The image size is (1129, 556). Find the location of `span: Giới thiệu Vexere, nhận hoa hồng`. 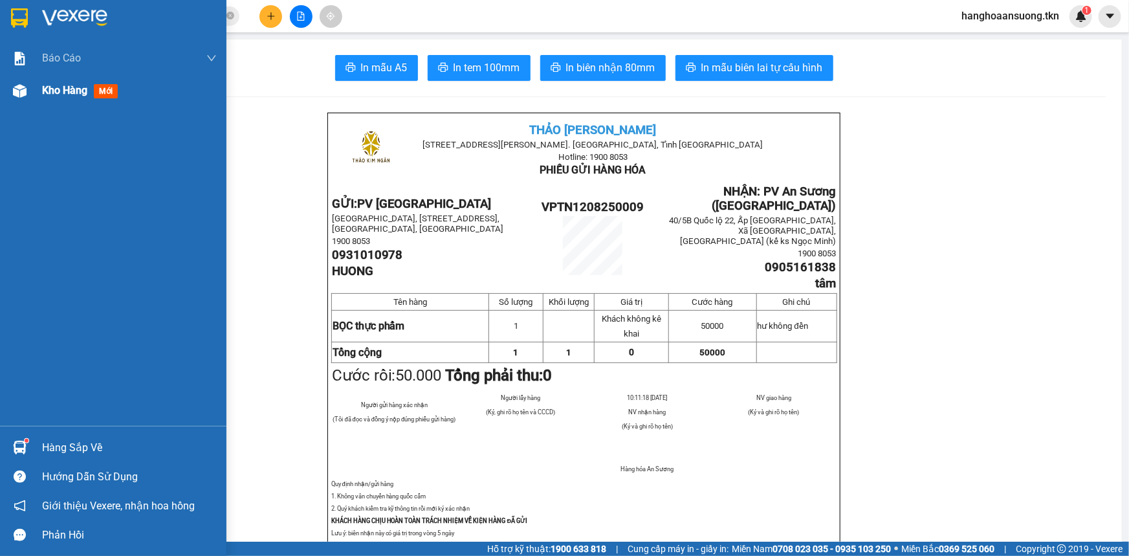

span: Giới thiệu Vexere, nhận hoa hồng is located at coordinates (118, 506).